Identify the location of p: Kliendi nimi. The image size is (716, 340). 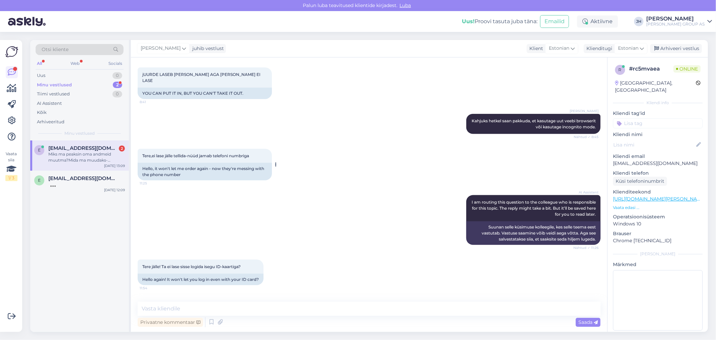
(657, 134).